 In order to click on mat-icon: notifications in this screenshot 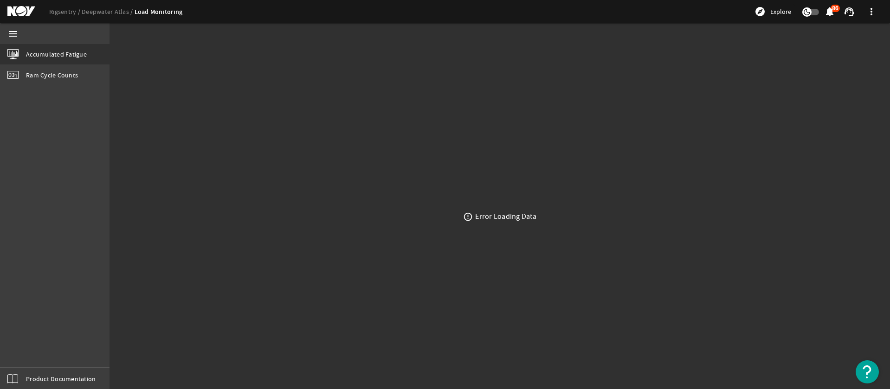, I will do `click(830, 12)`.